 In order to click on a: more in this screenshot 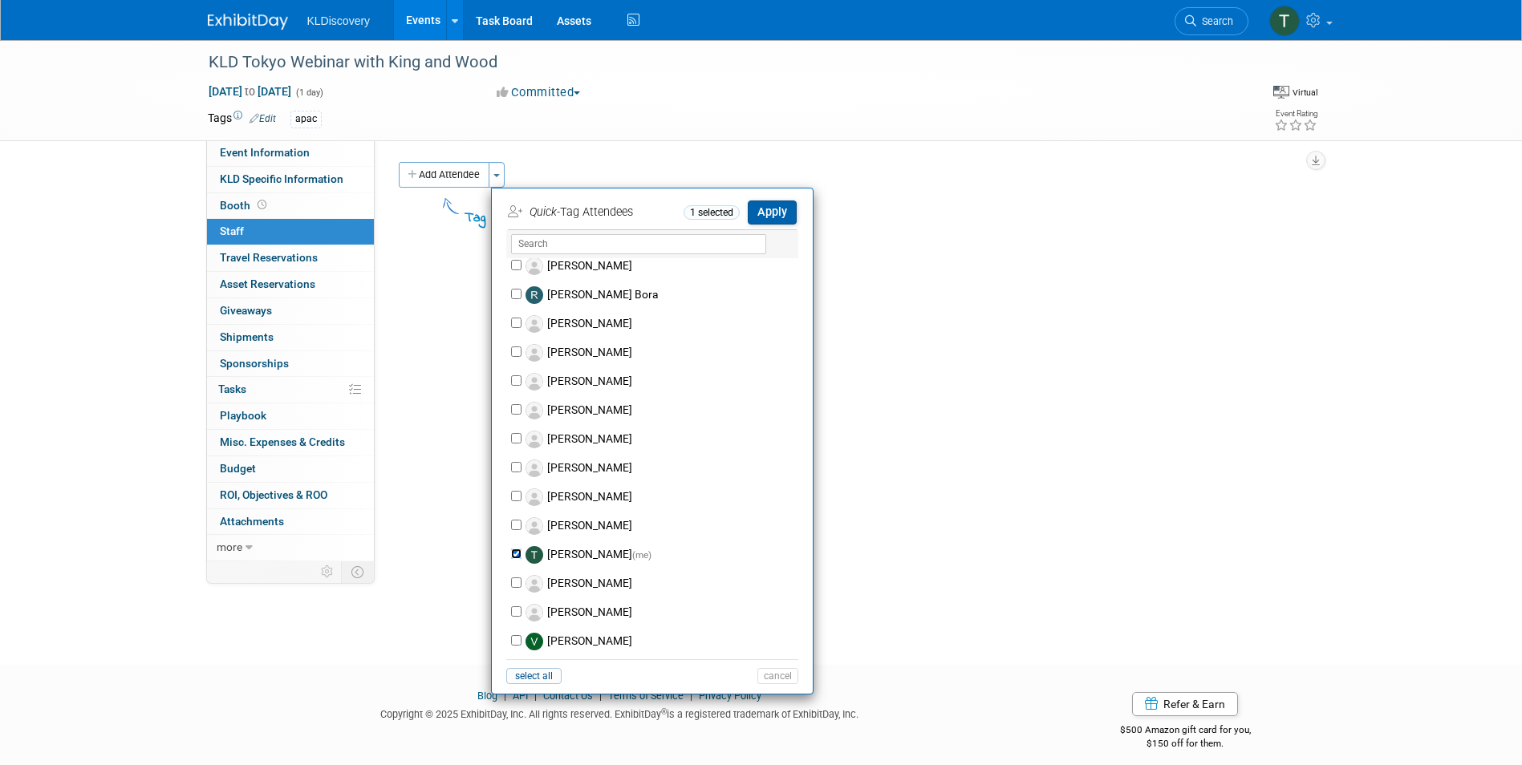, I will do `click(290, 548)`.